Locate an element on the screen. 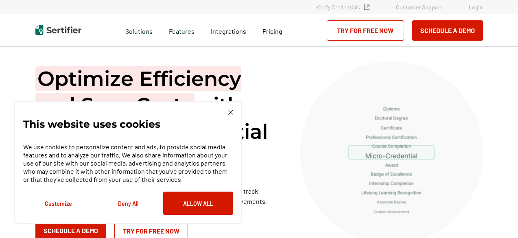  a: Verify Credentials is located at coordinates (343, 7).